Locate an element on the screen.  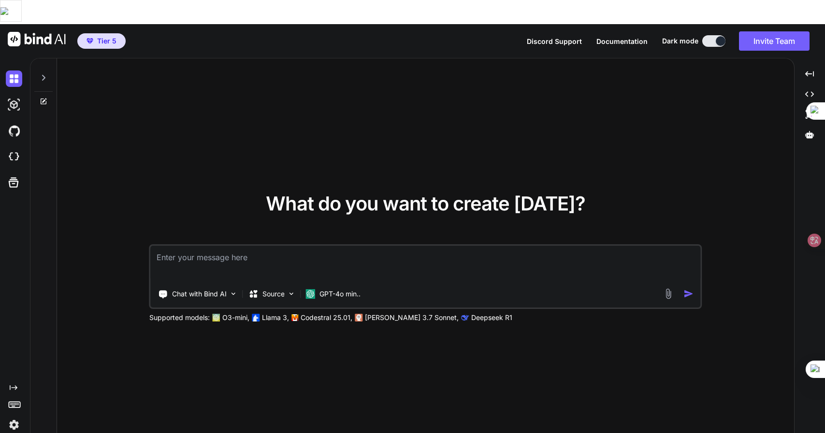
img: GPT-4 is located at coordinates (216, 318).